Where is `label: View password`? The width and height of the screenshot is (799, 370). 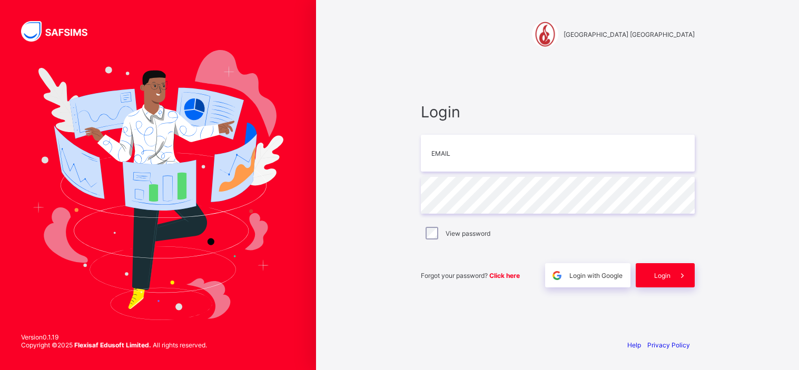
label: View password is located at coordinates (468, 233).